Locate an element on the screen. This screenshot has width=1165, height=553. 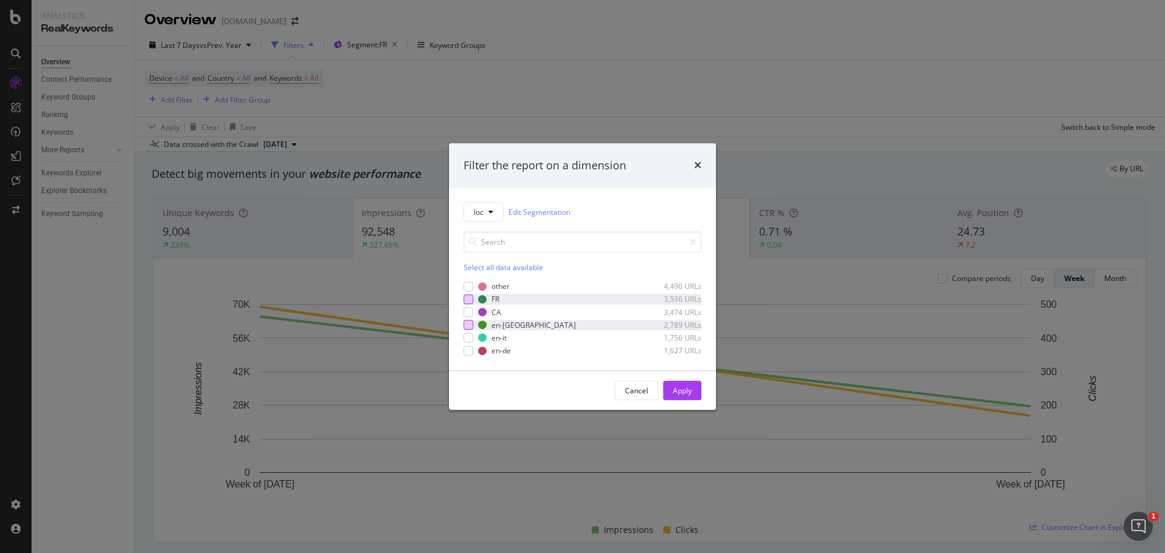
div: en-de is located at coordinates (501, 350).